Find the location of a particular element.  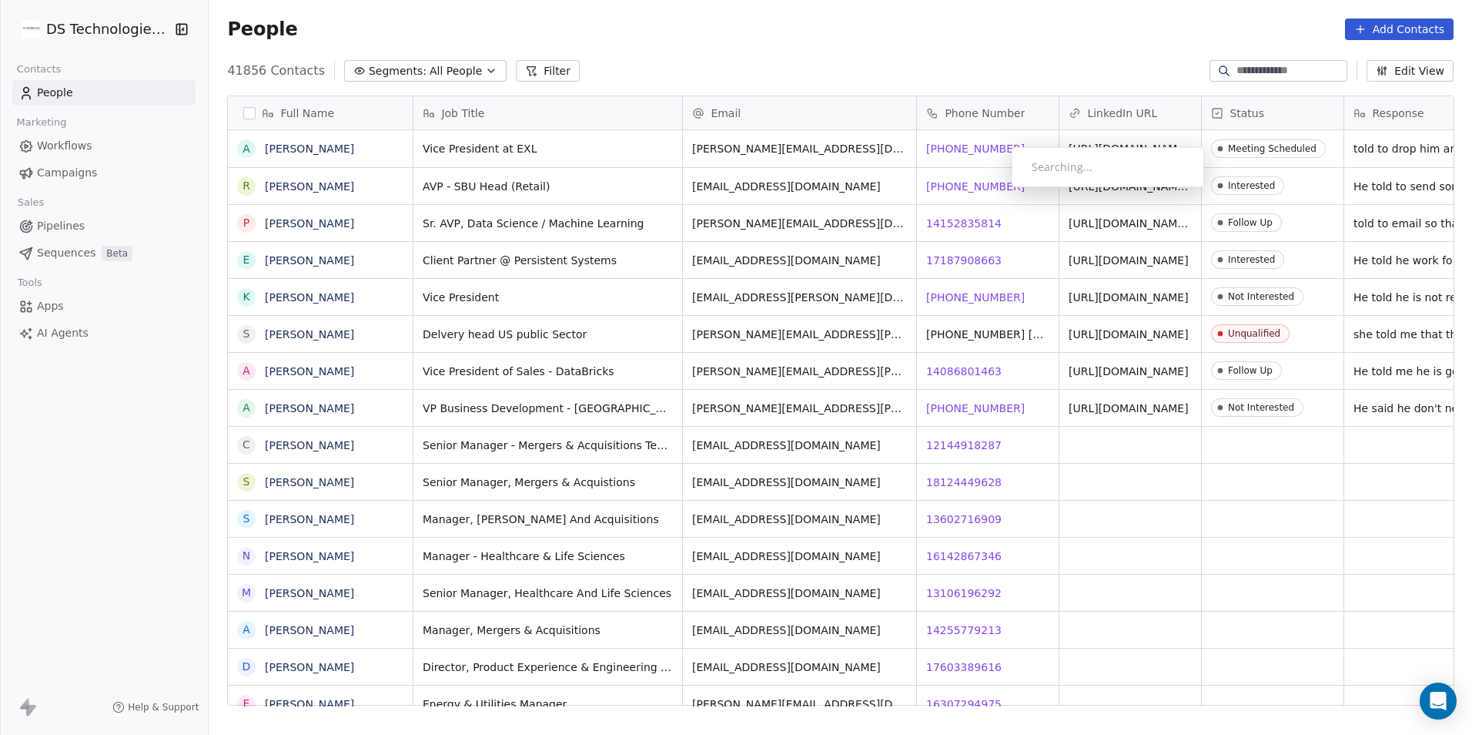

div: M is located at coordinates (246, 592).